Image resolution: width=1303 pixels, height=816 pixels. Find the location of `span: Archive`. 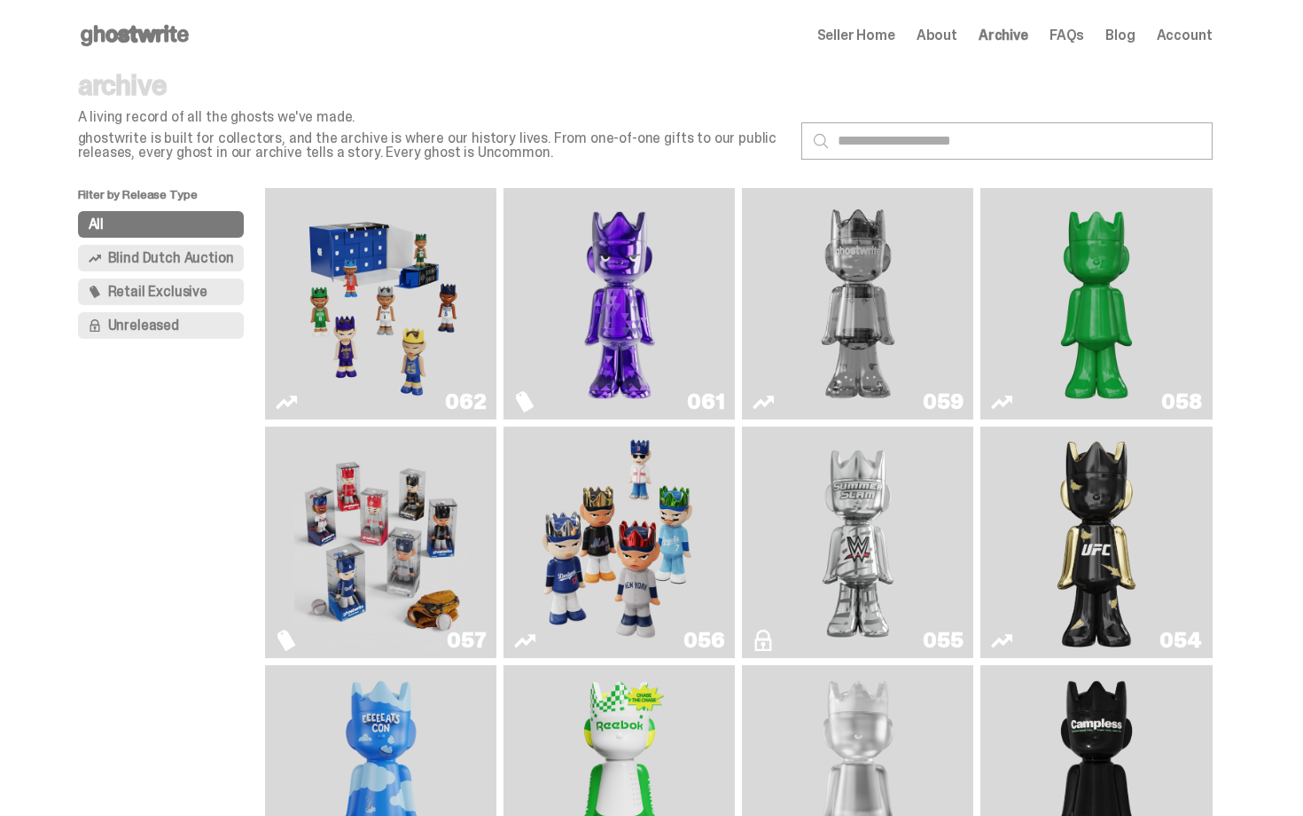

span: Archive is located at coordinates (1004, 35).